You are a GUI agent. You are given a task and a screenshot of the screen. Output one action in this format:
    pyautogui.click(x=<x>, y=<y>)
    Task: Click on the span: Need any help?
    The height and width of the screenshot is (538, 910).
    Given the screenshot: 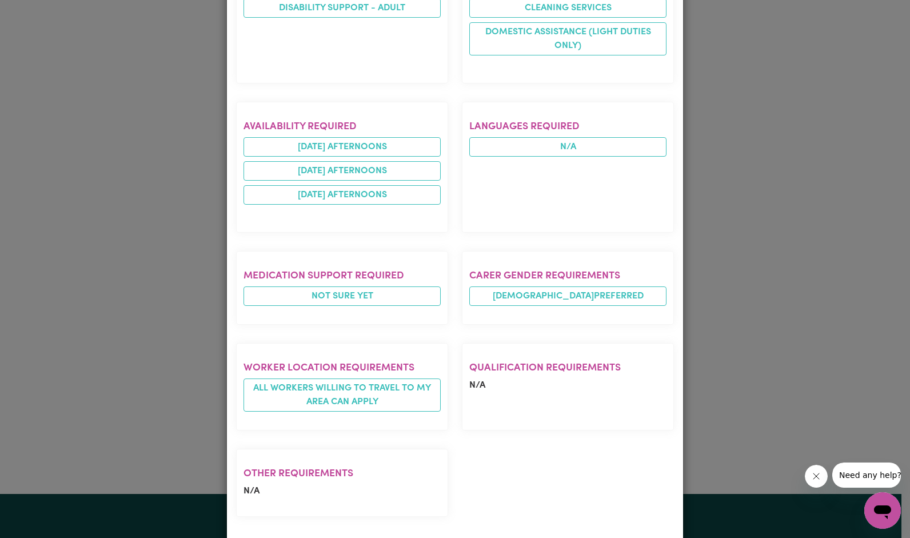 What is the action you would take?
    pyautogui.click(x=38, y=13)
    